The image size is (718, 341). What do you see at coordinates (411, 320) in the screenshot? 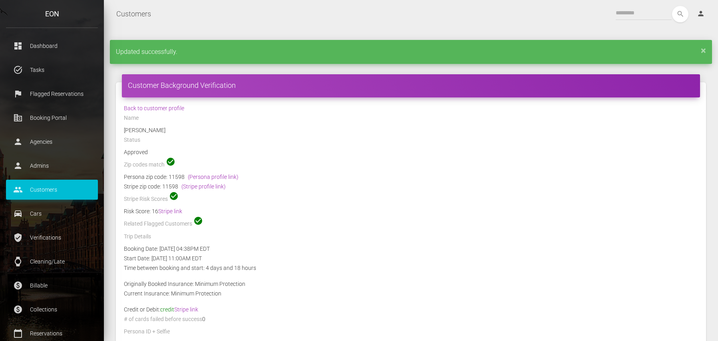
I see `div: 0` at bounding box center [411, 320].